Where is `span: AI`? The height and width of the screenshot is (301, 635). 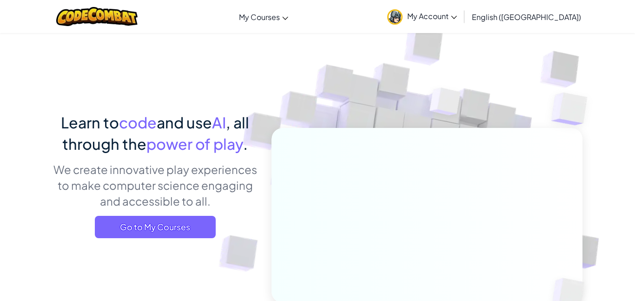
span: AI is located at coordinates (219, 122).